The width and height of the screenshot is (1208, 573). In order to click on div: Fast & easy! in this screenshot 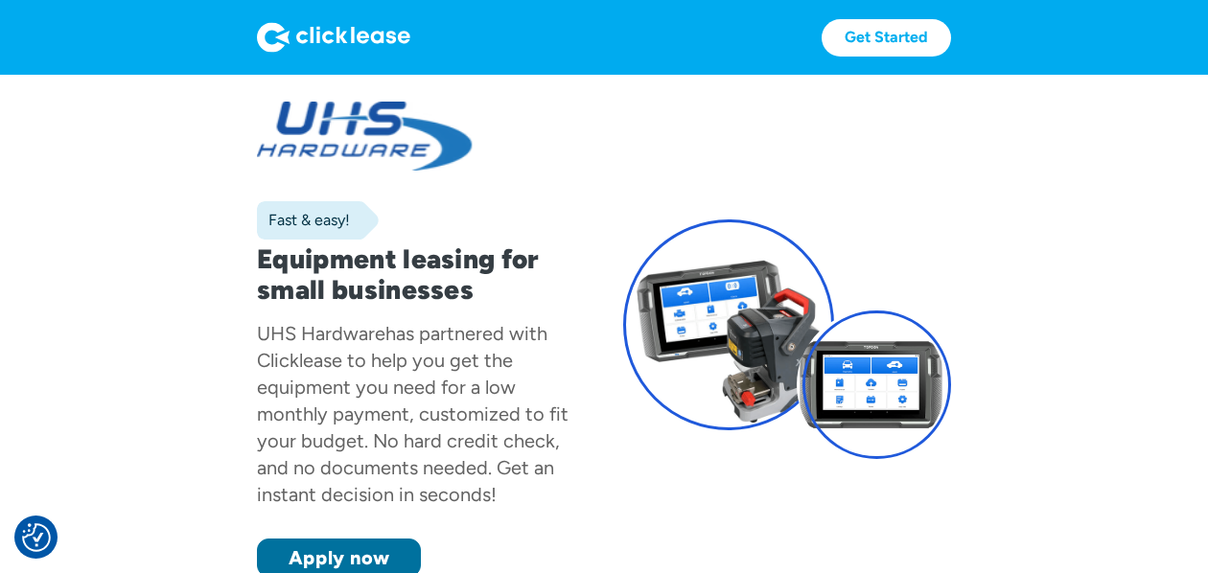, I will do `click(303, 220)`.